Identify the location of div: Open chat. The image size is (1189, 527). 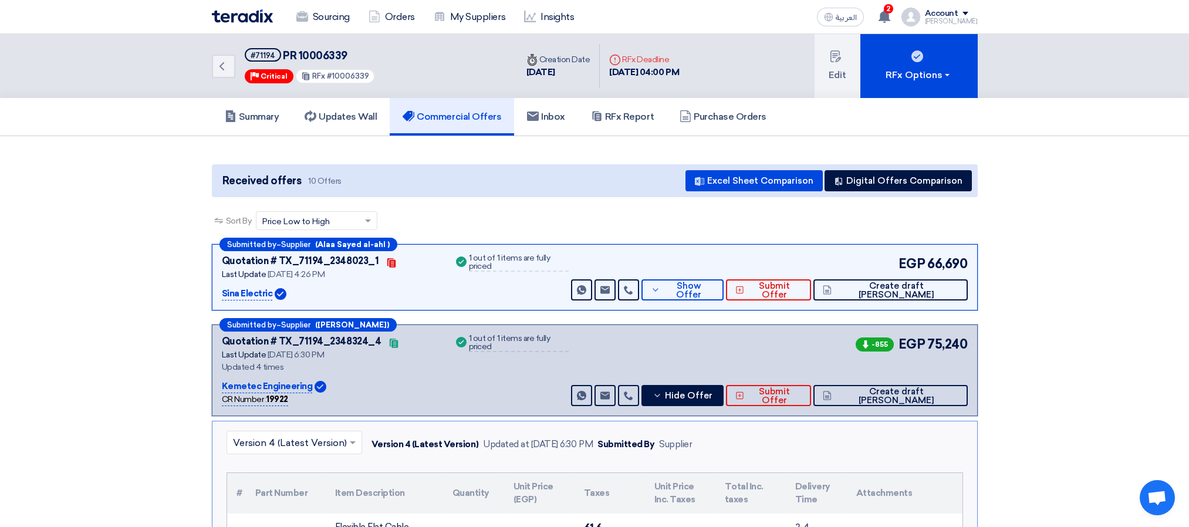
(1157, 498).